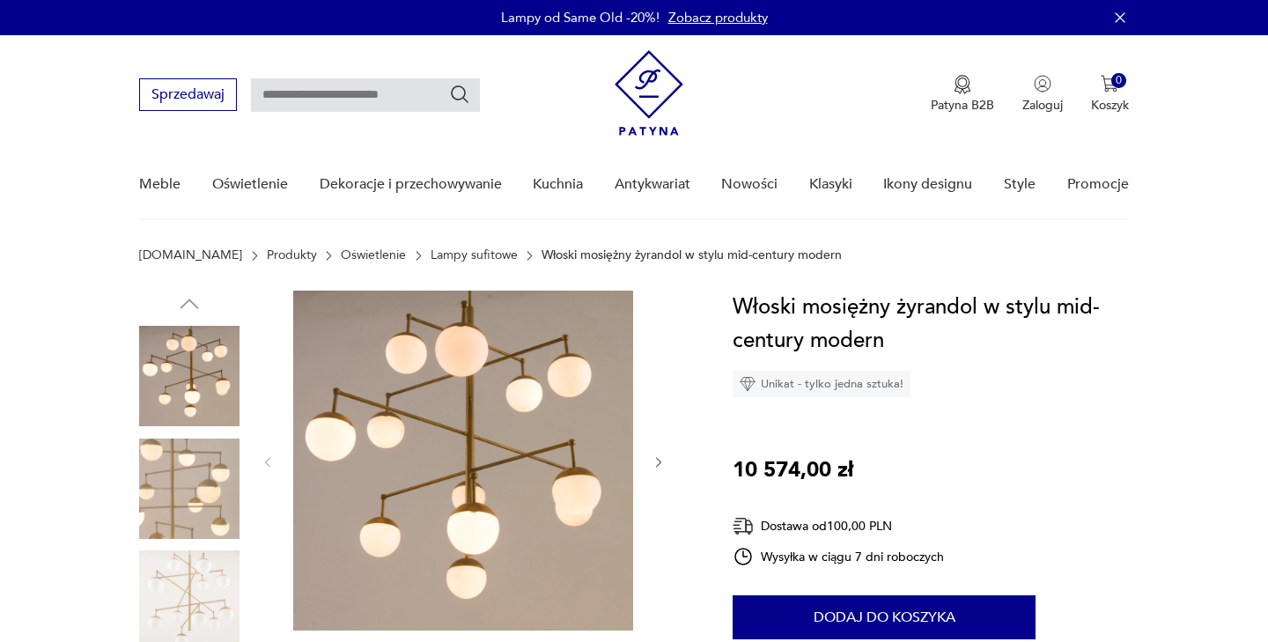  Describe the element at coordinates (963, 94) in the screenshot. I see `button: Patyna B2B` at that location.